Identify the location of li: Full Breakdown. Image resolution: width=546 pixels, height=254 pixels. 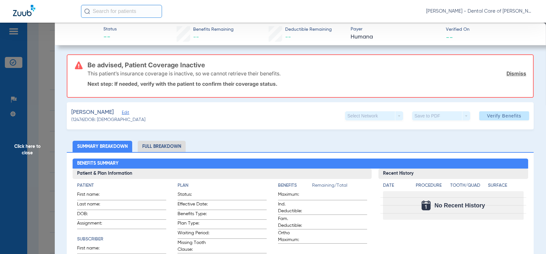
(162, 146).